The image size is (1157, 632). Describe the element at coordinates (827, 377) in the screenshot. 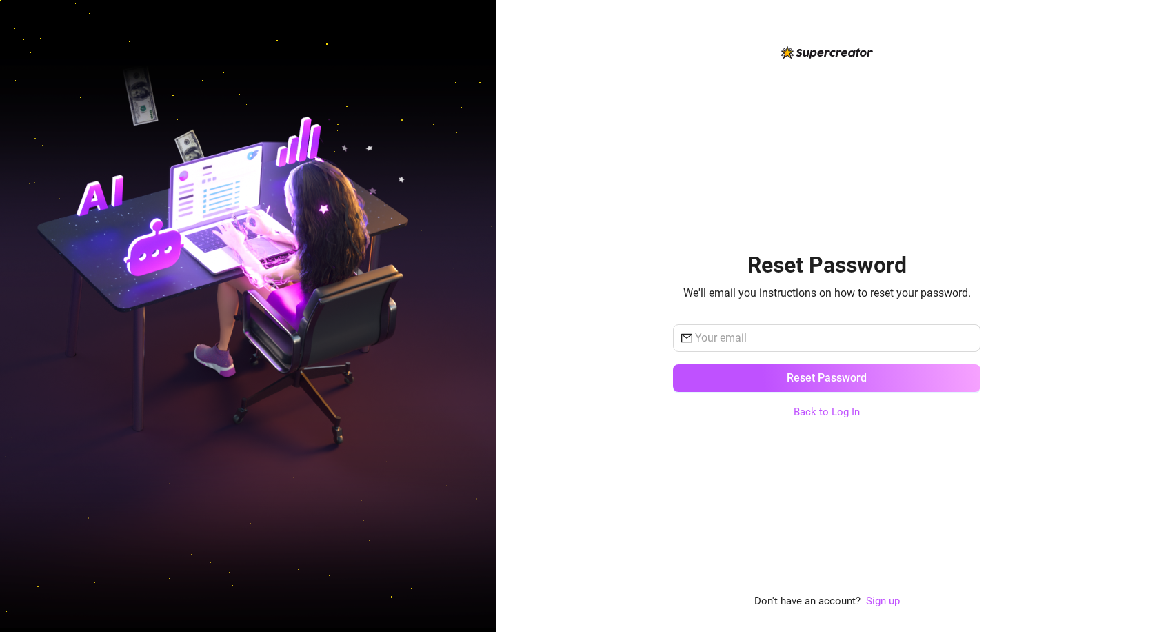

I see `span: Reset Password` at that location.